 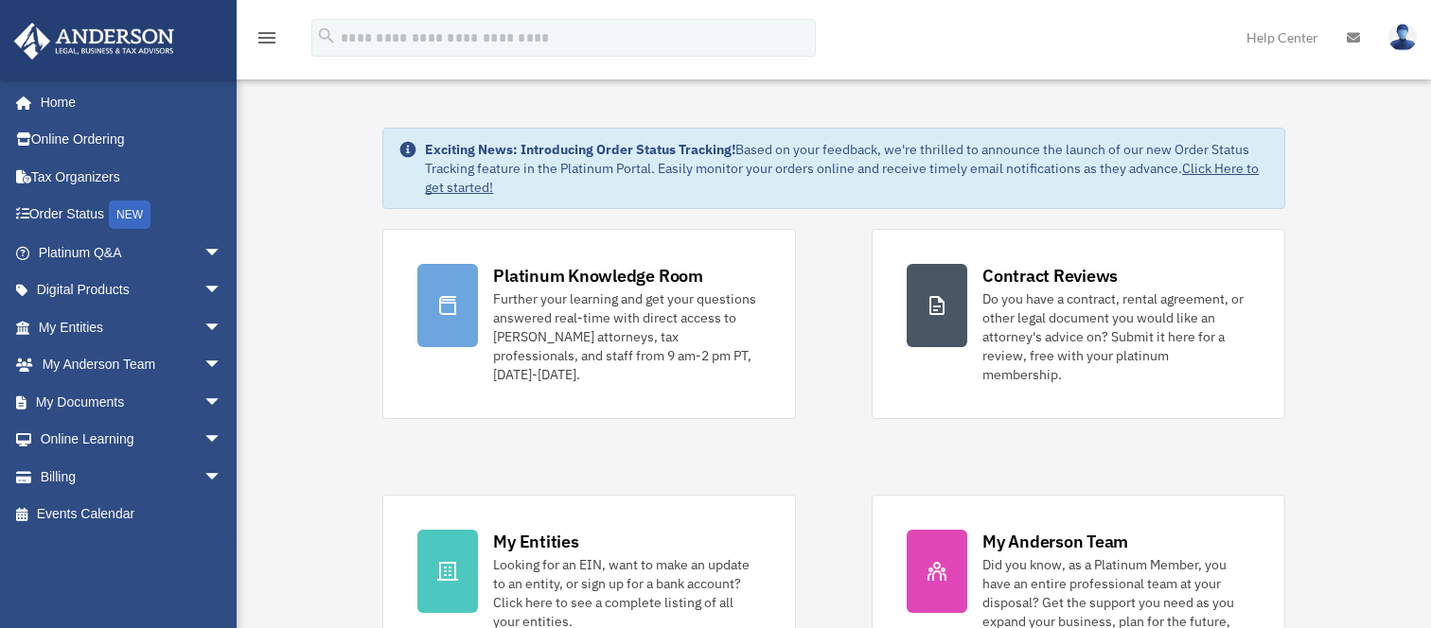 I want to click on div: My Anderson Team, so click(x=1055, y=541).